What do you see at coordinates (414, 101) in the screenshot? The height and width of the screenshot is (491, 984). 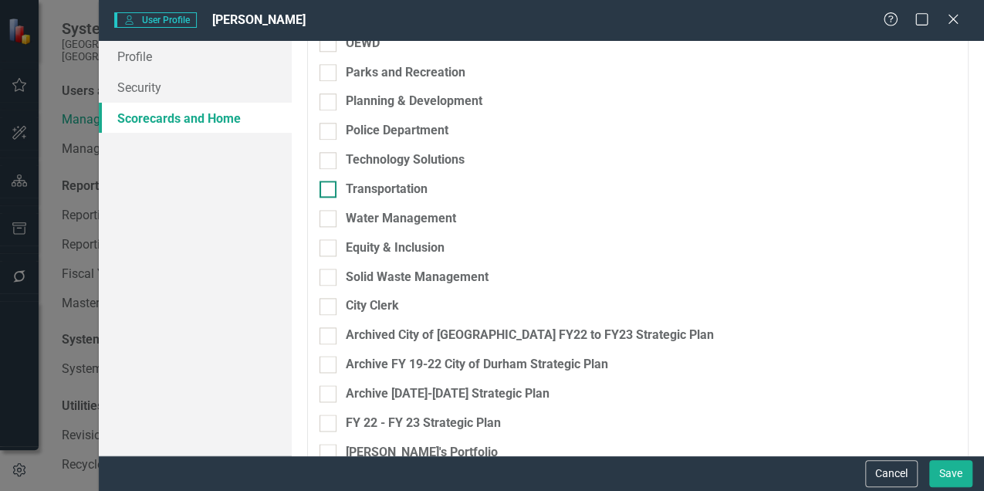 I see `div: Planning & Development` at bounding box center [414, 101].